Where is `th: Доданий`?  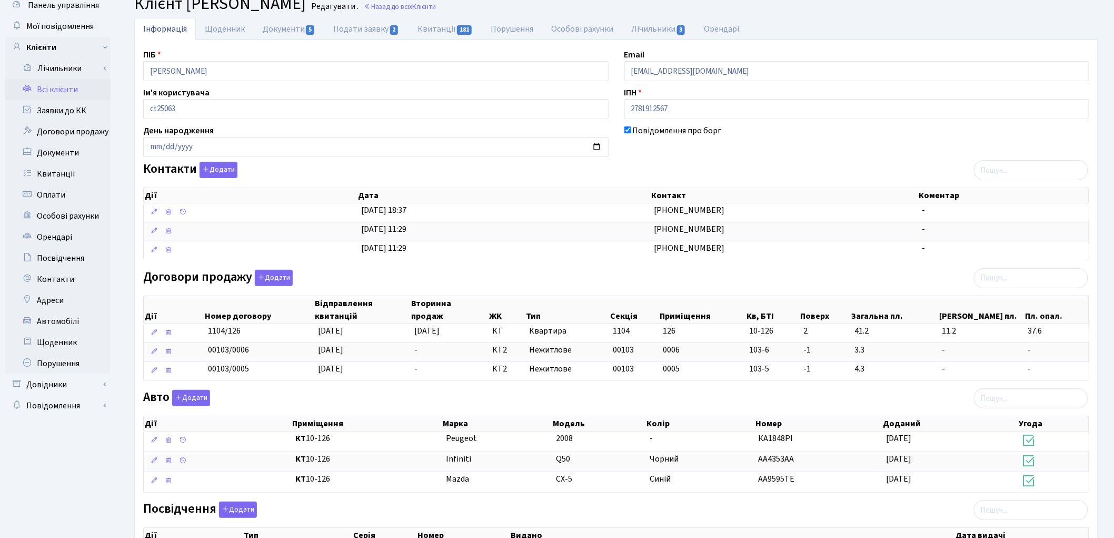 th: Доданий is located at coordinates (951, 423).